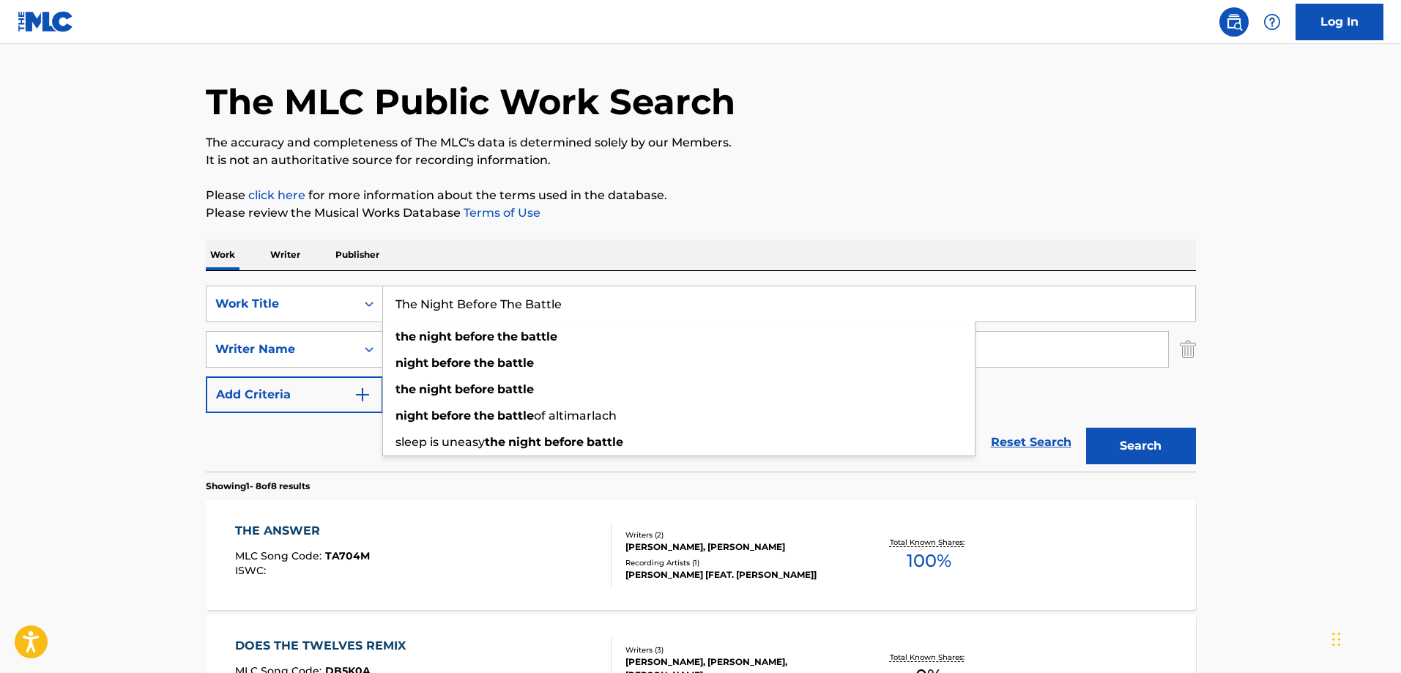 Image resolution: width=1401 pixels, height=673 pixels. Describe the element at coordinates (363, 395) in the screenshot. I see `img: 9d2ae6d4665cec9f34b9.svg` at that location.